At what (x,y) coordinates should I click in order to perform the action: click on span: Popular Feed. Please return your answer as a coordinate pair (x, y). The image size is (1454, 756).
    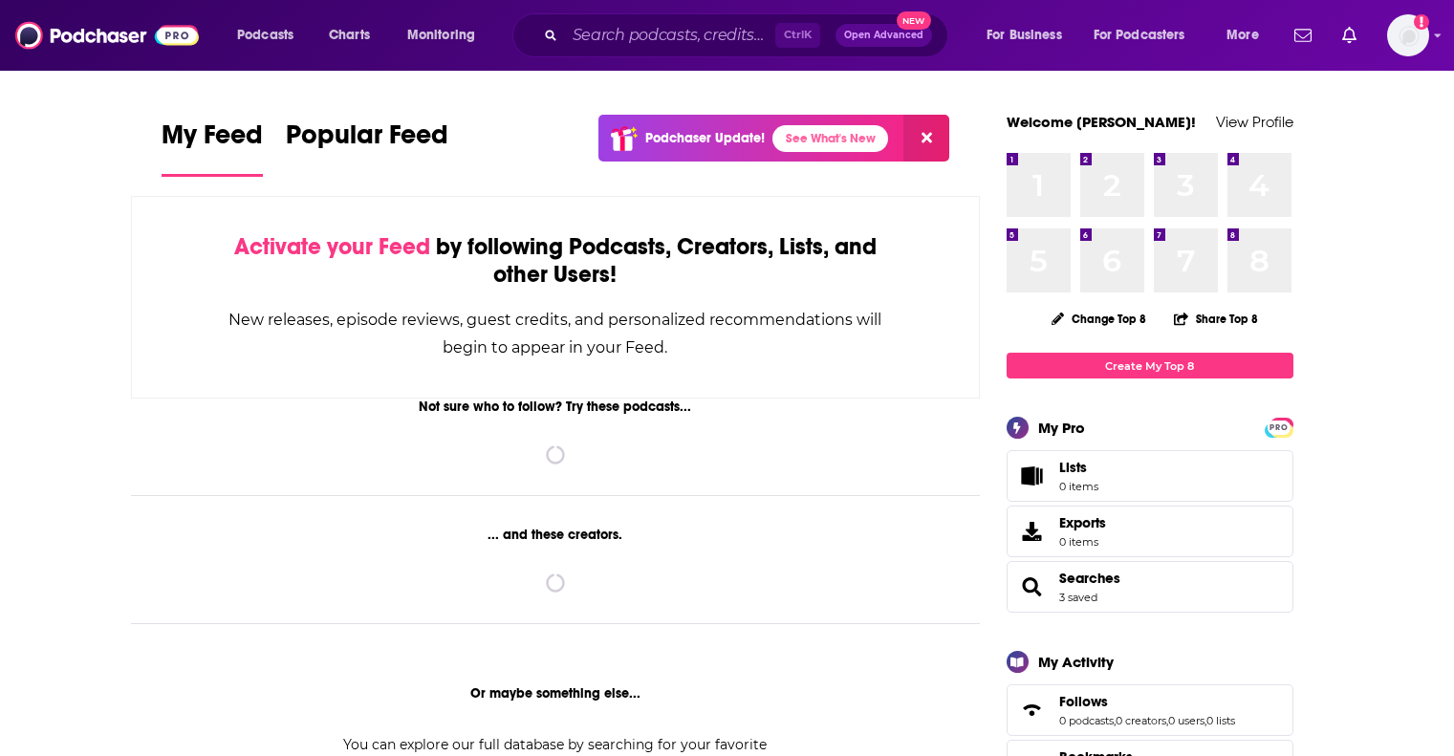
    Looking at the image, I should click on (367, 140).